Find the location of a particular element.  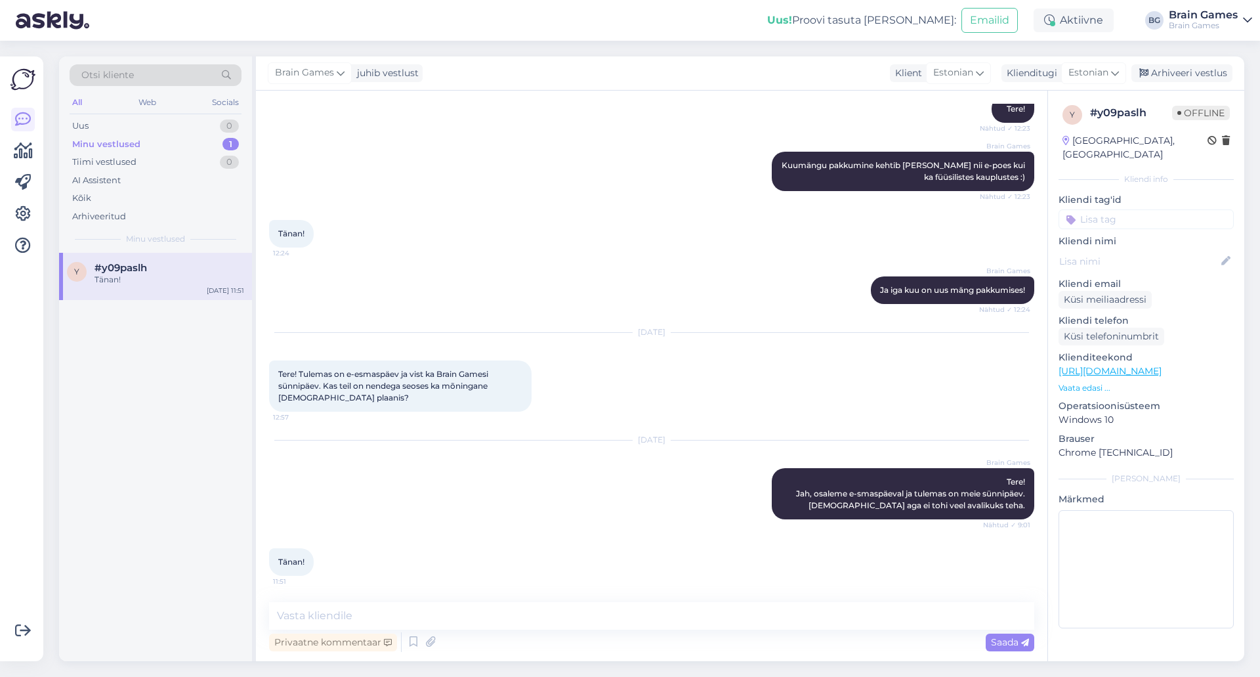

p: Vaata edasi ... is located at coordinates (1146, 388).